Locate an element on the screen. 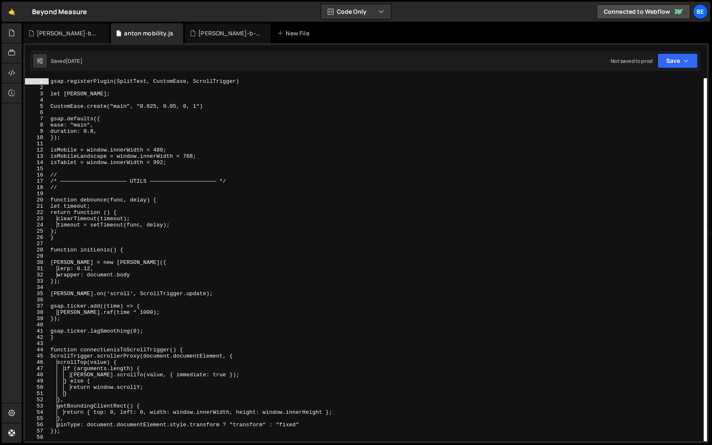 The image size is (712, 445). div: 6 is located at coordinates (37, 112).